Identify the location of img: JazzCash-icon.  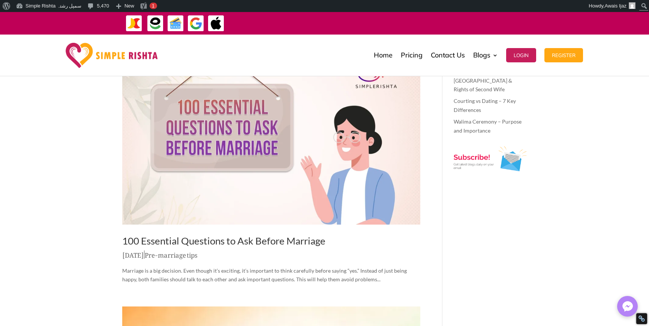
(134, 23).